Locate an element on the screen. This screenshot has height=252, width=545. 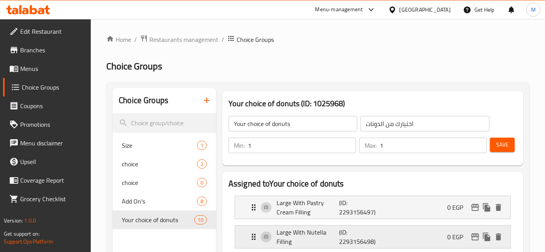
span: Save is located at coordinates (502, 145).